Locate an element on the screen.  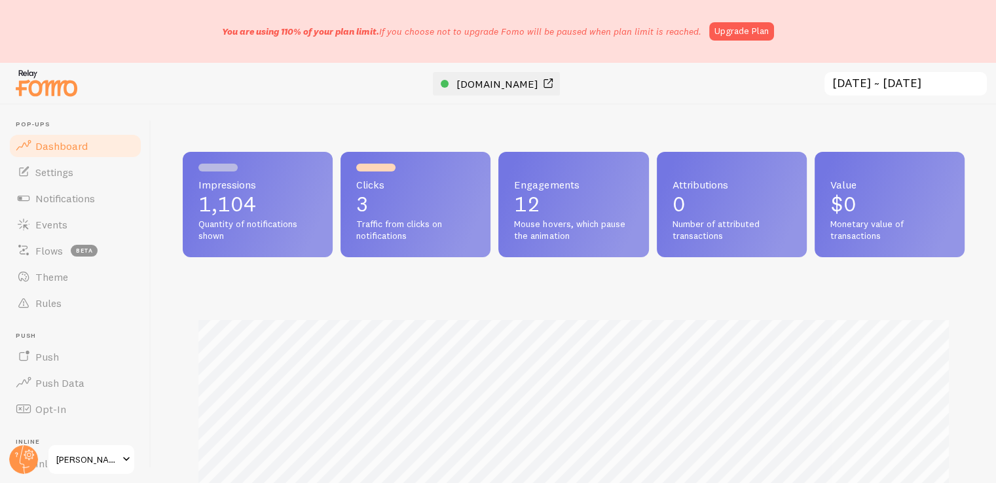
span: Push Data is located at coordinates (60, 383).